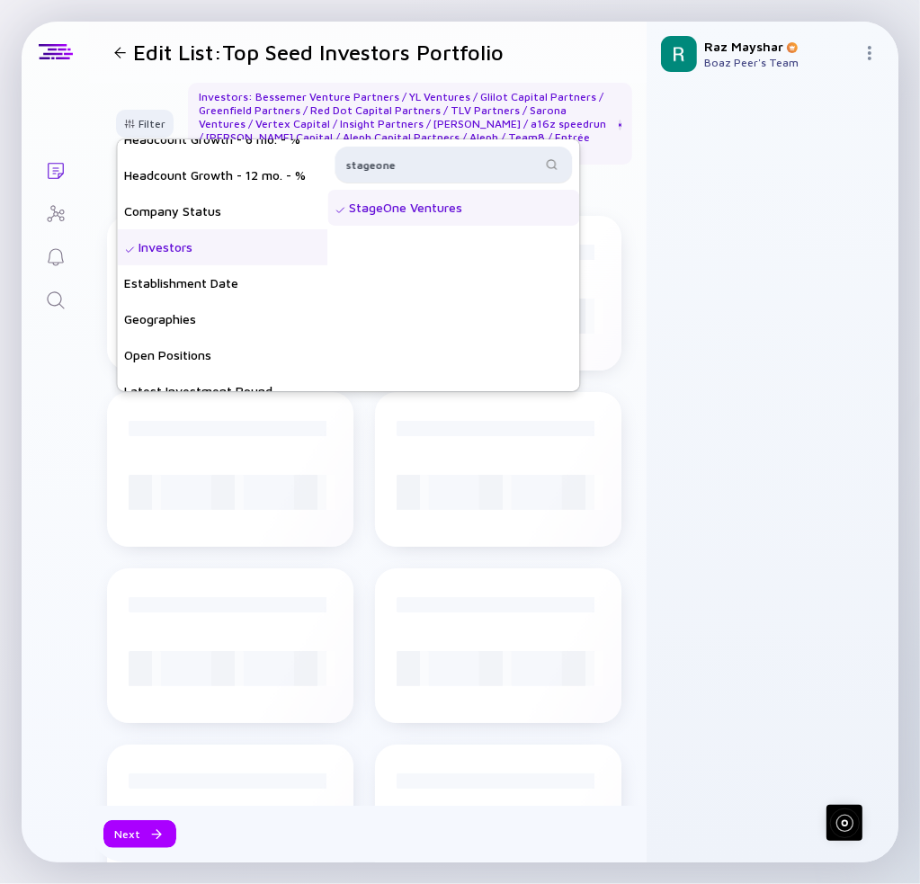 This screenshot has height=884, width=920. What do you see at coordinates (55, 299) in the screenshot?
I see `a: Search` at bounding box center [55, 299].